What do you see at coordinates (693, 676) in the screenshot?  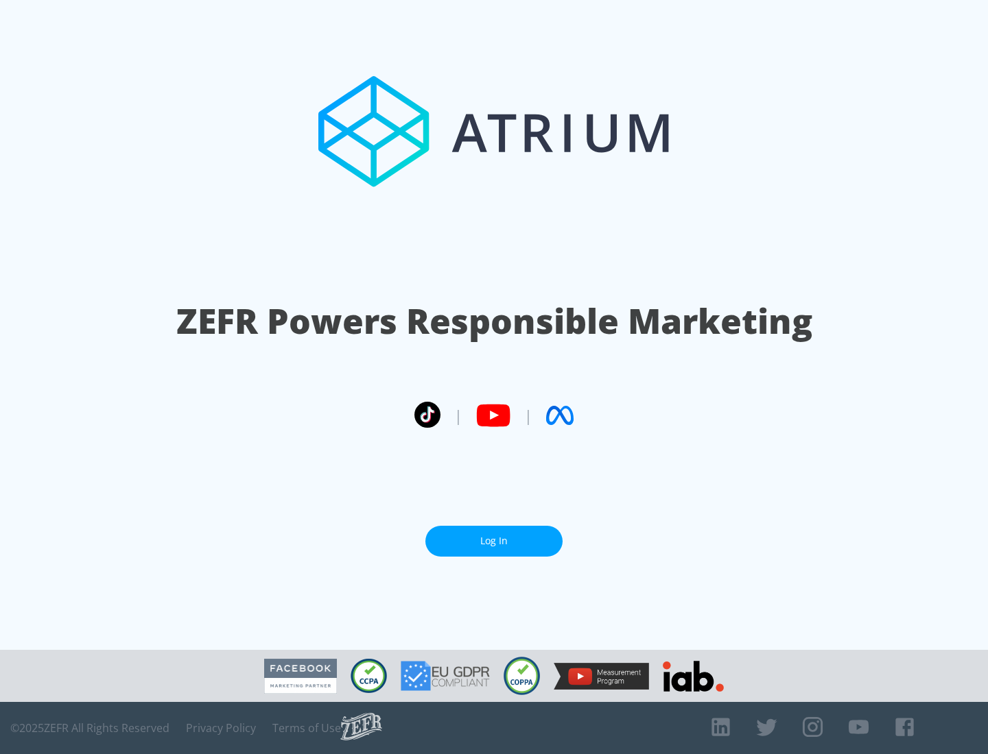 I see `img: IAB` at bounding box center [693, 676].